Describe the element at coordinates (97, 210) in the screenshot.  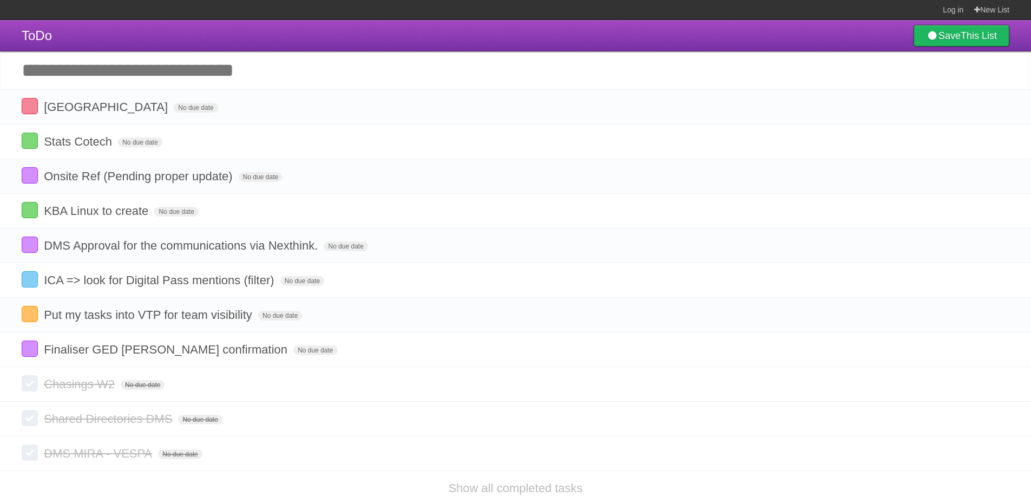
I see `span: KBA Linux to create` at that location.